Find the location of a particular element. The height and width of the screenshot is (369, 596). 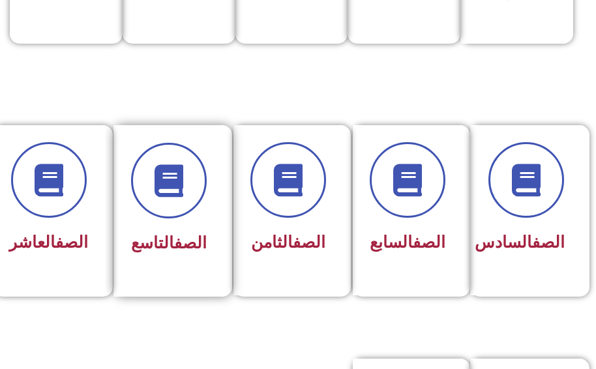

span: السابع is located at coordinates (407, 242).